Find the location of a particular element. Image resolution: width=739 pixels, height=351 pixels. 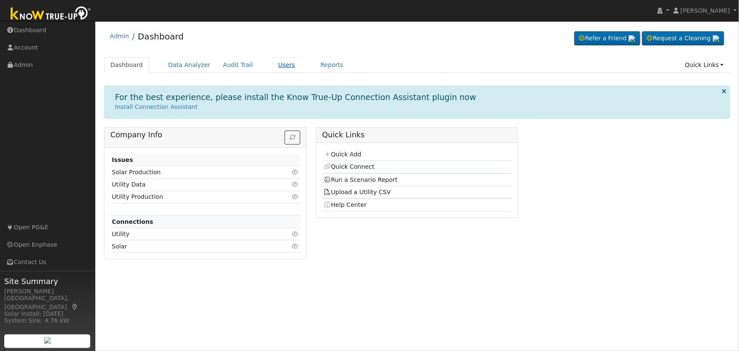

a: Quick Add is located at coordinates (342, 154).